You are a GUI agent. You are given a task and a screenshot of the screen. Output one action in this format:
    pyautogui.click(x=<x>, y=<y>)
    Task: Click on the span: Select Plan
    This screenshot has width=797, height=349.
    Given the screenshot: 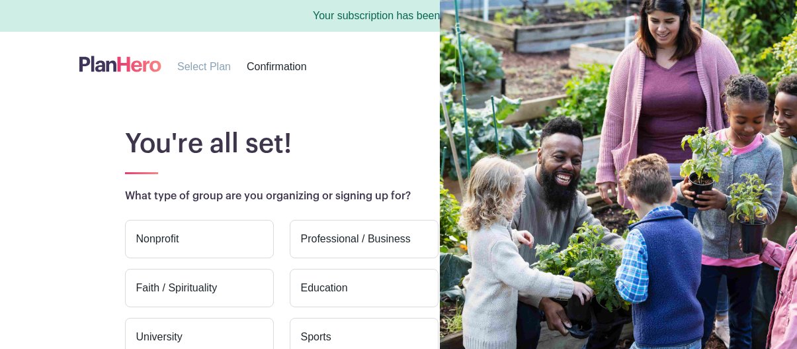 What is the action you would take?
    pyautogui.click(x=204, y=66)
    